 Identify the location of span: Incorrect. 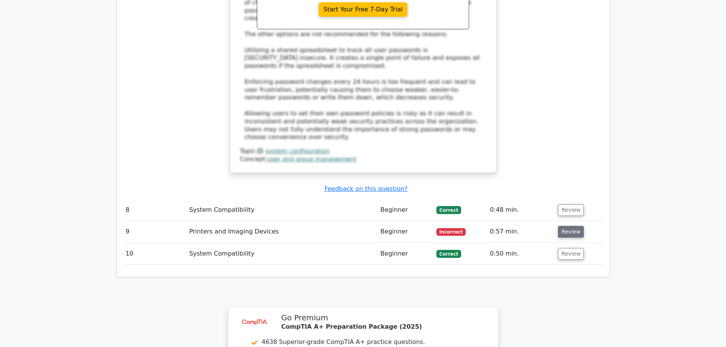
(451, 232).